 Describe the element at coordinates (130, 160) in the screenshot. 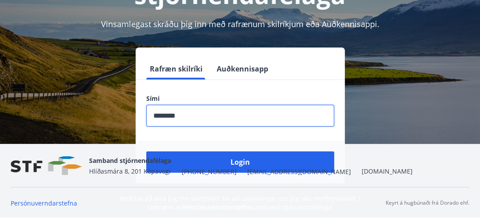

I see `span: Samband stjórnendafélaga` at that location.